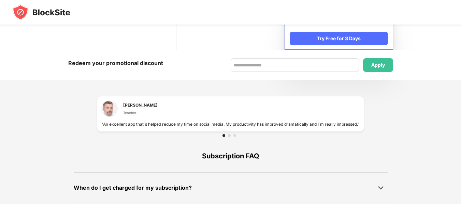 Image resolution: width=461 pixels, height=204 pixels. Describe the element at coordinates (41, 12) in the screenshot. I see `img: blocksite-icon-black.svg` at that location.